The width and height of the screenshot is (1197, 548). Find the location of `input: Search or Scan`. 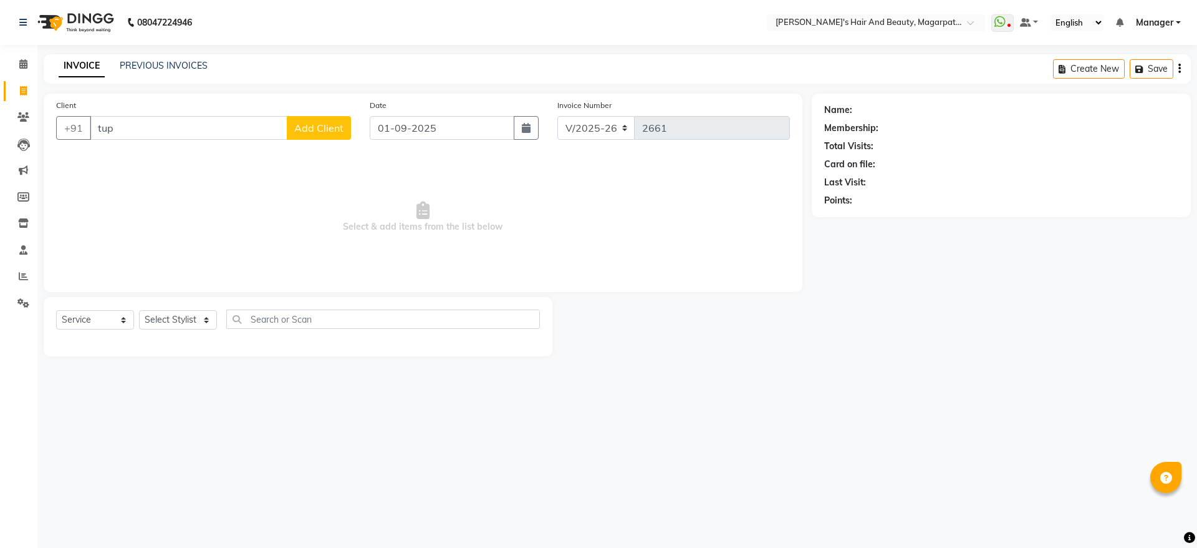

input: Search or Scan is located at coordinates (383, 319).